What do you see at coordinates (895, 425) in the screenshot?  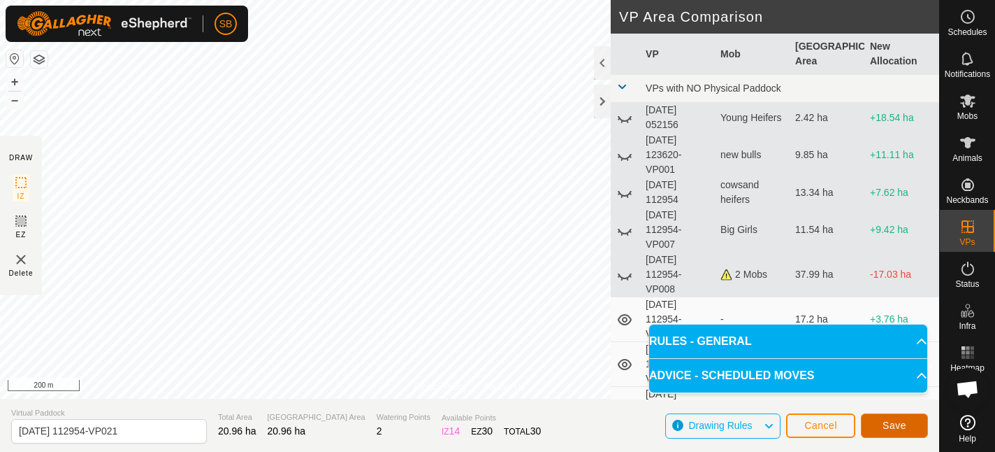 I see `button: Save` at bounding box center [895, 425].